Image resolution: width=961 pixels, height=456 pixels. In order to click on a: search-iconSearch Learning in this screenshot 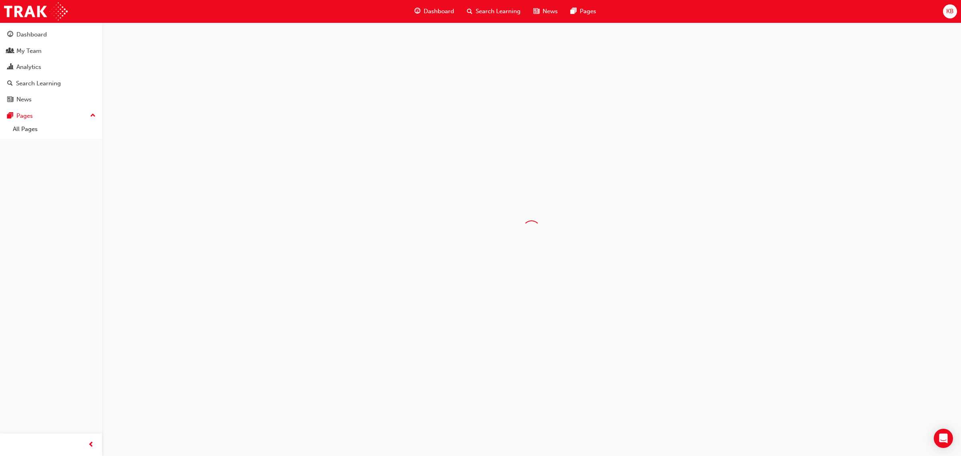, I will do `click(494, 11)`.